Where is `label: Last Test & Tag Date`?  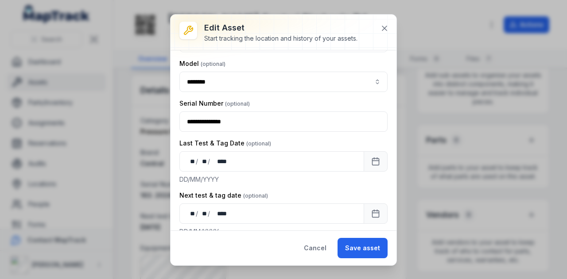
label: Last Test & Tag Date is located at coordinates (225, 143).